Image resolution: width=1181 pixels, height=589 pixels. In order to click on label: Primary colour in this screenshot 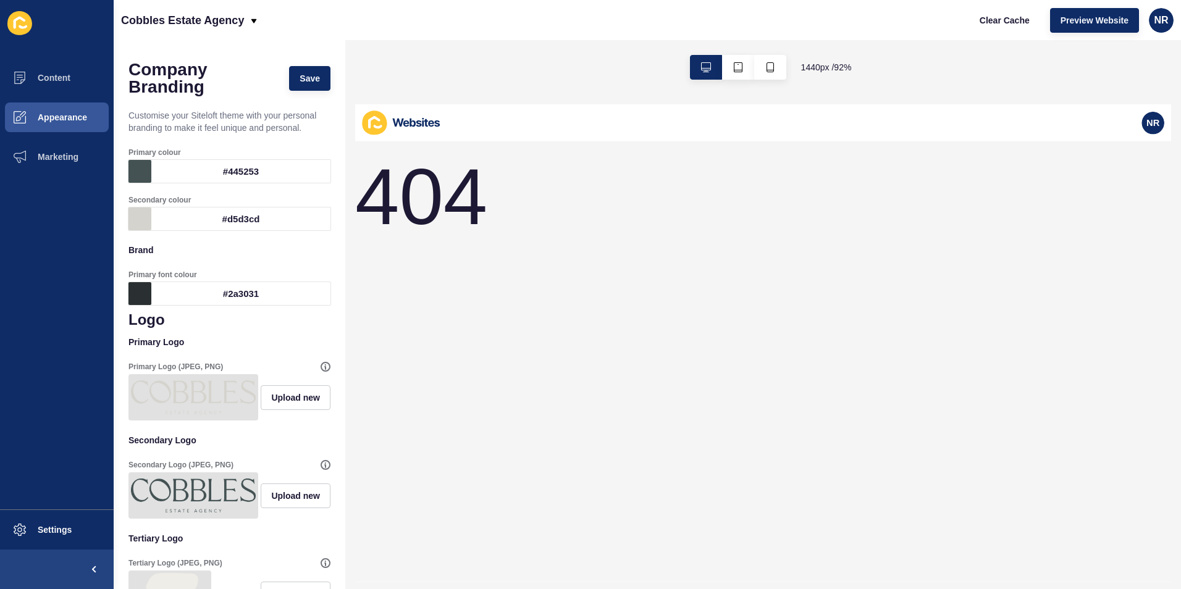, I will do `click(154, 153)`.